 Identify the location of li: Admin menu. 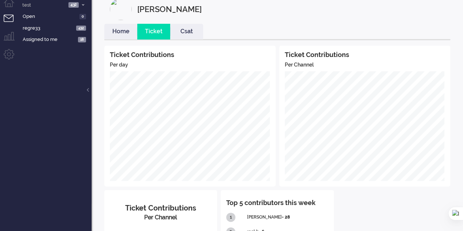
(12, 57).